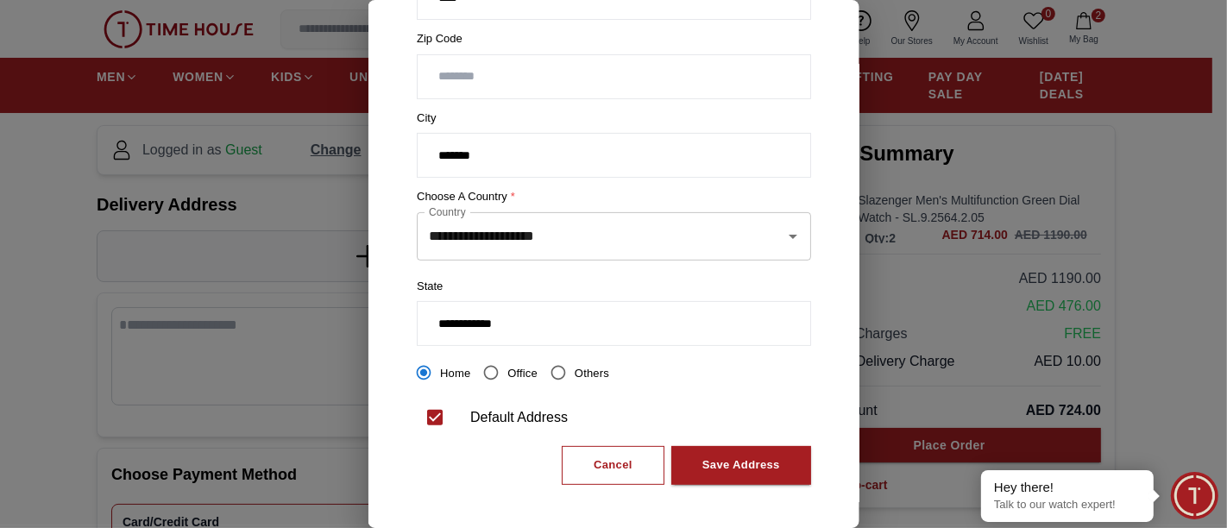 This screenshot has height=528, width=1227. What do you see at coordinates (613, 465) in the screenshot?
I see `div: Cancel` at bounding box center [613, 465].